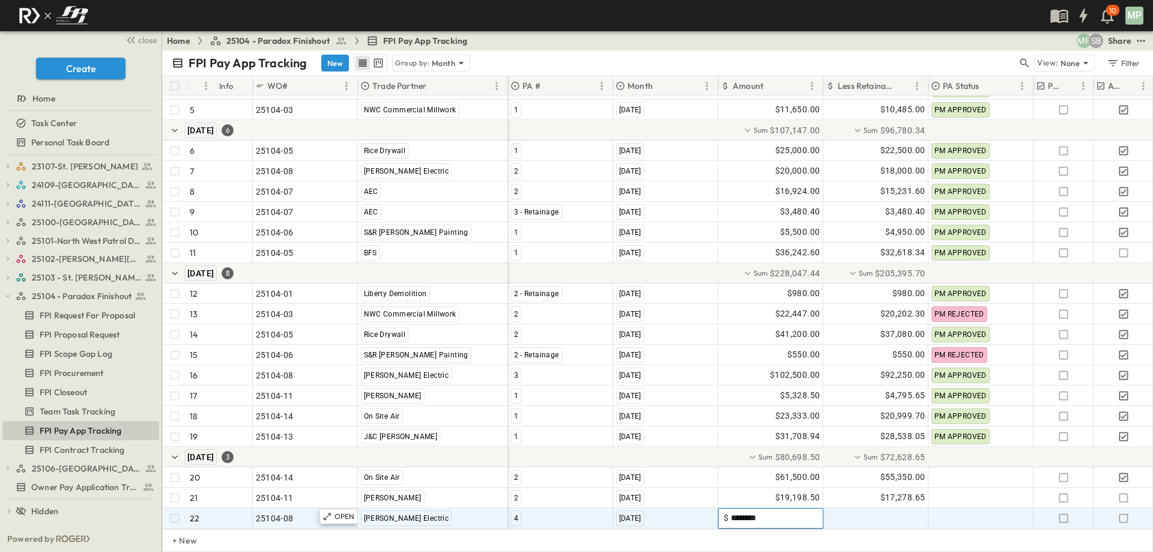 Image resolution: width=1153 pixels, height=552 pixels. Describe the element at coordinates (80, 392) in the screenshot. I see `div: FPI Closeouttest` at that location.